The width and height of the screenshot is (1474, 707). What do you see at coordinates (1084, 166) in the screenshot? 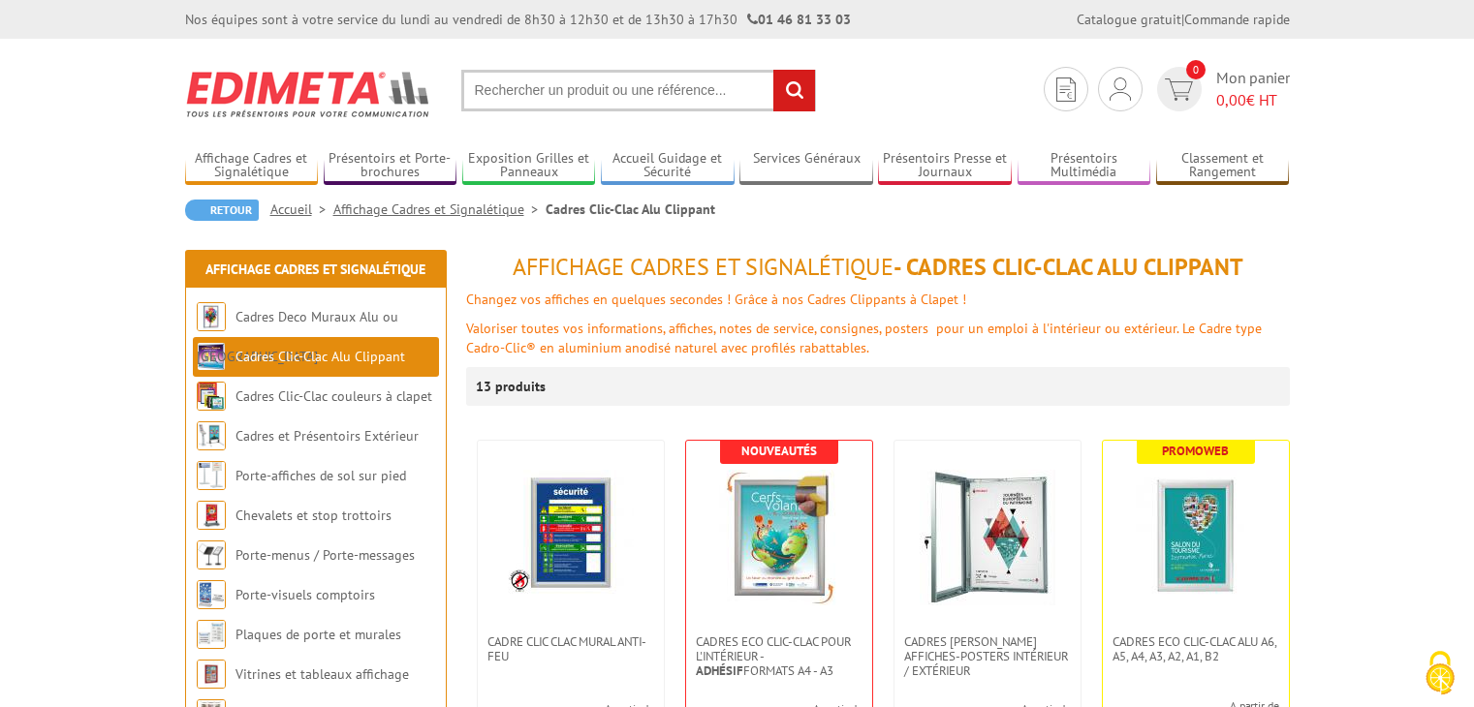
I see `a: Présentoirs Multimédia` at bounding box center [1084, 166].